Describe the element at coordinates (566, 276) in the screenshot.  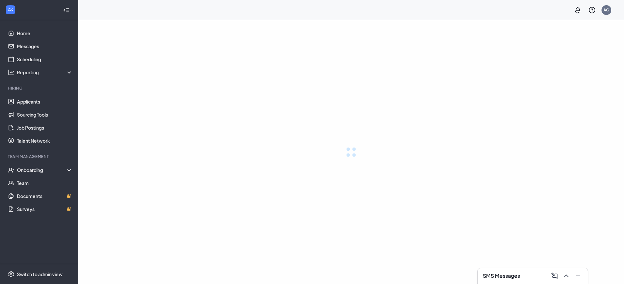
I see `svg: ChevronUp` at that location.